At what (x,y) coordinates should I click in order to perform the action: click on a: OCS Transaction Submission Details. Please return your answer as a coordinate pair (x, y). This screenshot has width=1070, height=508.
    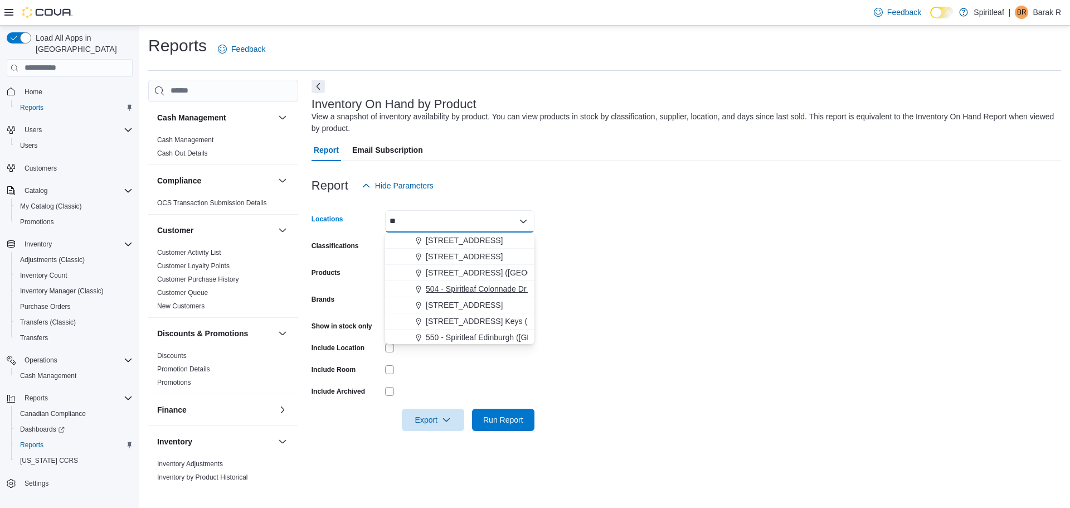
    Looking at the image, I should click on (212, 203).